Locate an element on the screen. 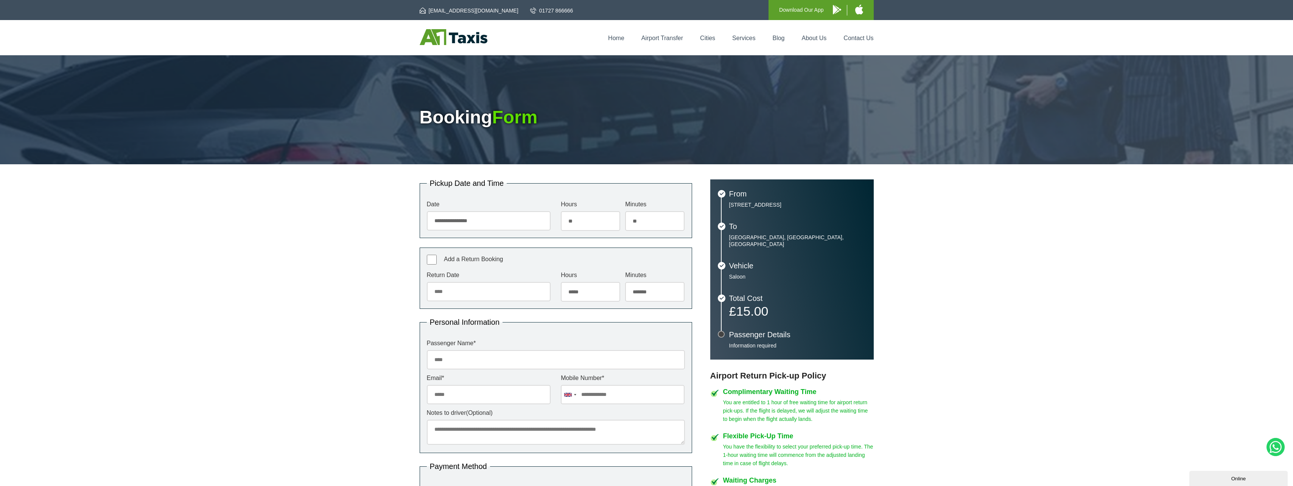 The height and width of the screenshot is (486, 1293). a: Blog is located at coordinates (779, 38).